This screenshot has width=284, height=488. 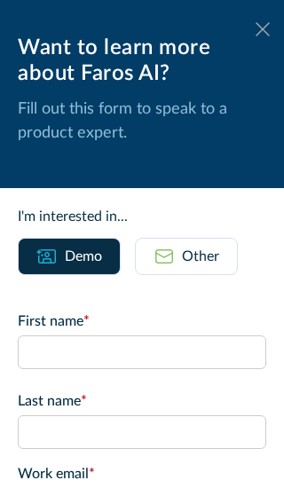 I want to click on p: Fill out this form to speak to a product expert., so click(x=142, y=122).